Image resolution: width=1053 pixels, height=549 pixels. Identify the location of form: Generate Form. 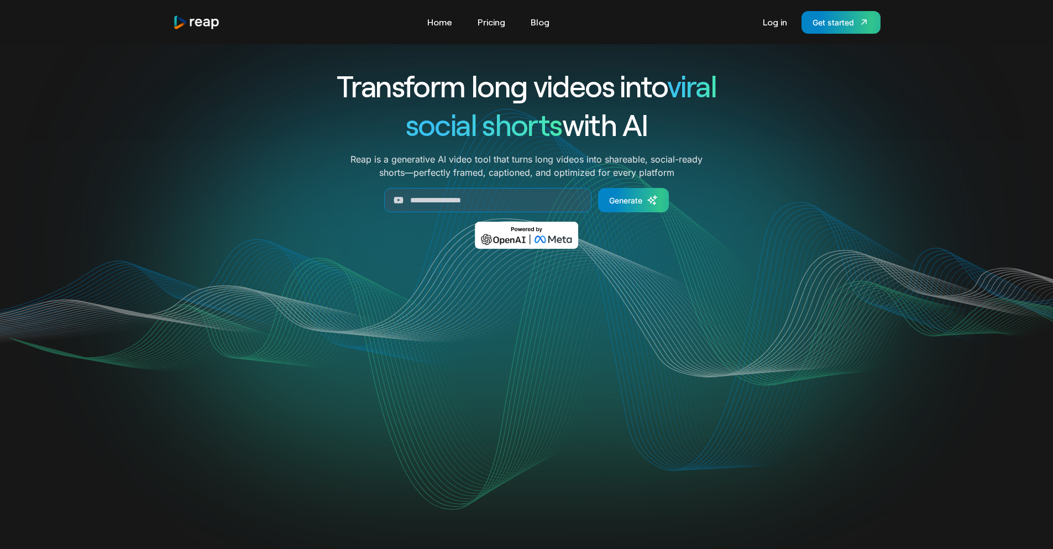
(527, 200).